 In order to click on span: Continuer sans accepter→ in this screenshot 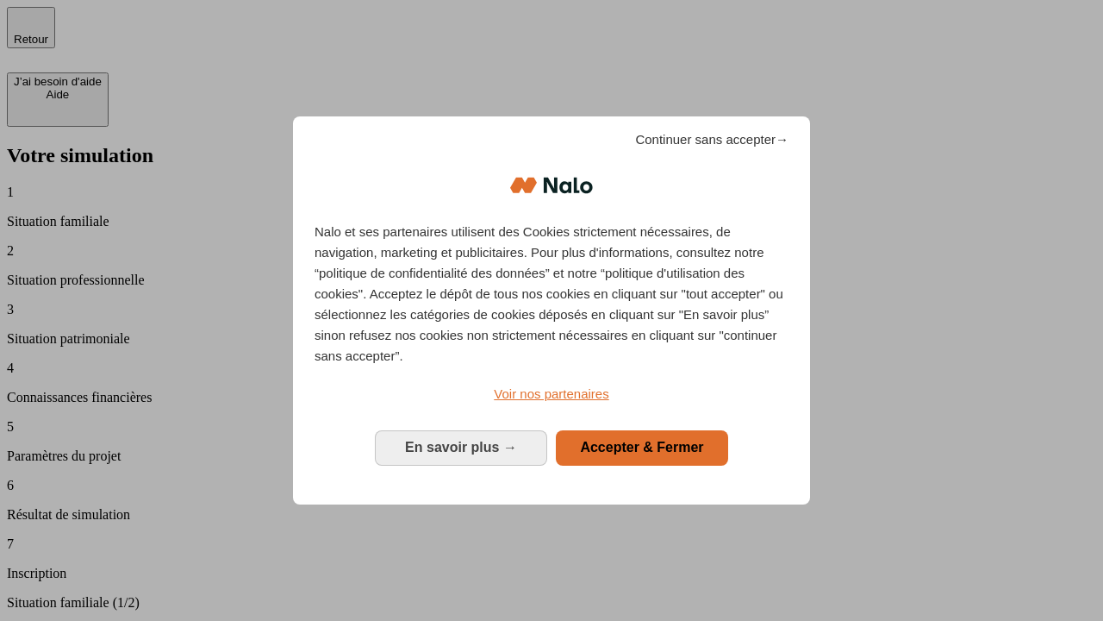, I will do `click(712, 140)`.